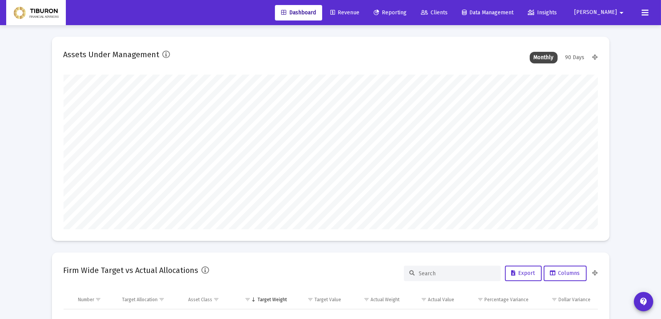 The image size is (661, 319). Describe the element at coordinates (643, 302) in the screenshot. I see `mat-icon: contact_support` at that location.